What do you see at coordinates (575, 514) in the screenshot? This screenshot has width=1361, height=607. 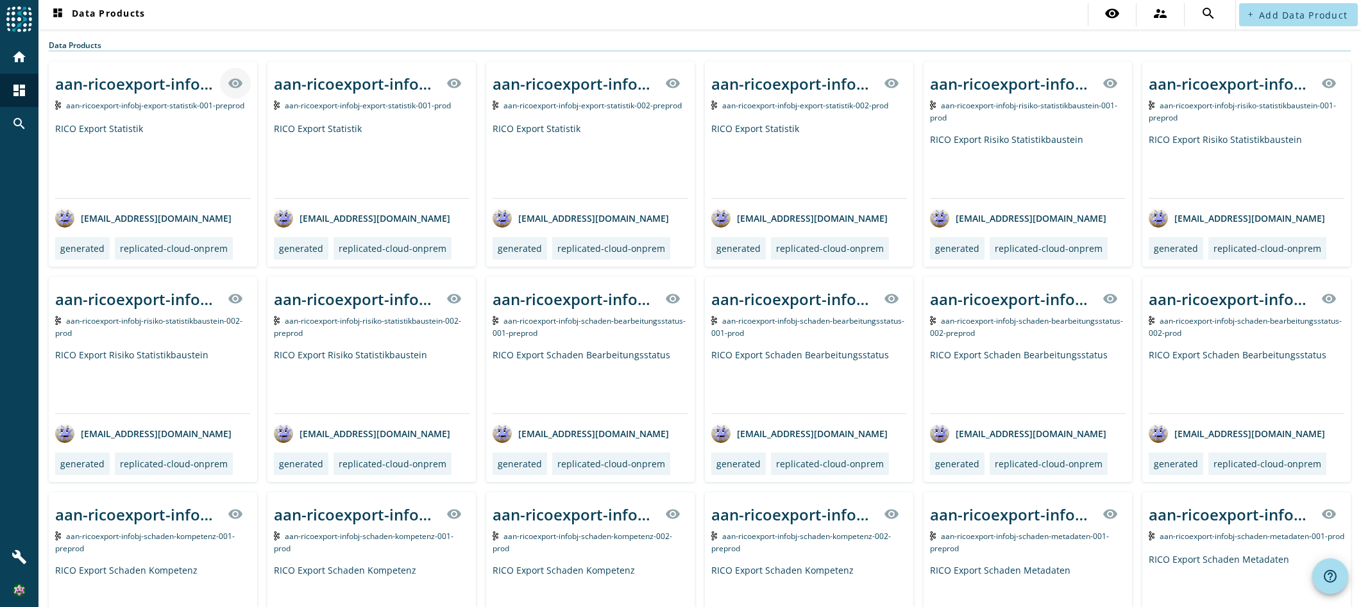 I see `div: aan-ricoexport-infobj-schaden-kompetenz-002-_stage_` at bounding box center [575, 514].